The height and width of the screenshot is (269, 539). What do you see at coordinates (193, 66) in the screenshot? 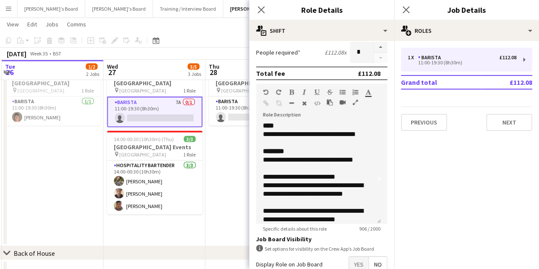
I see `span: 3/5` at bounding box center [193, 66].